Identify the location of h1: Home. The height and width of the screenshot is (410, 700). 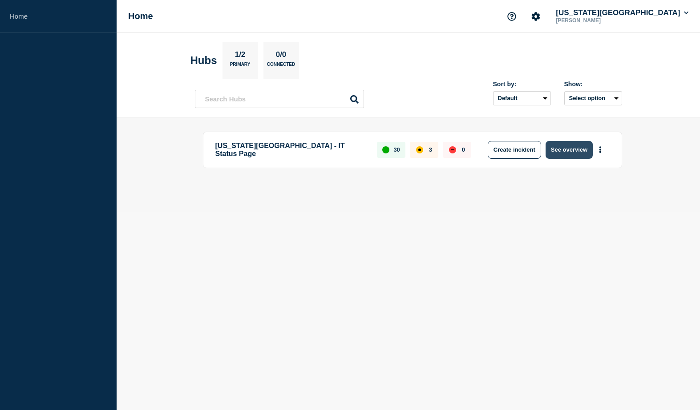
(141, 16).